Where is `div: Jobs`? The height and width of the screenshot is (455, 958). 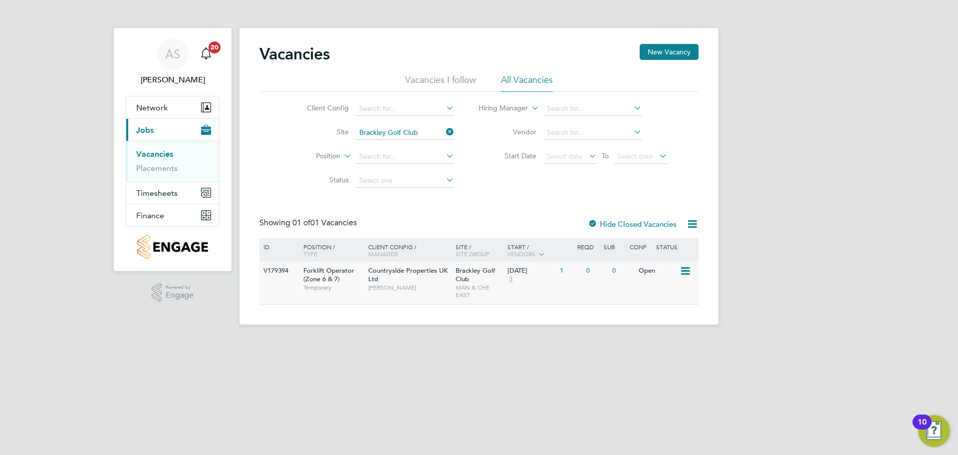
div: Jobs is located at coordinates (173, 161).